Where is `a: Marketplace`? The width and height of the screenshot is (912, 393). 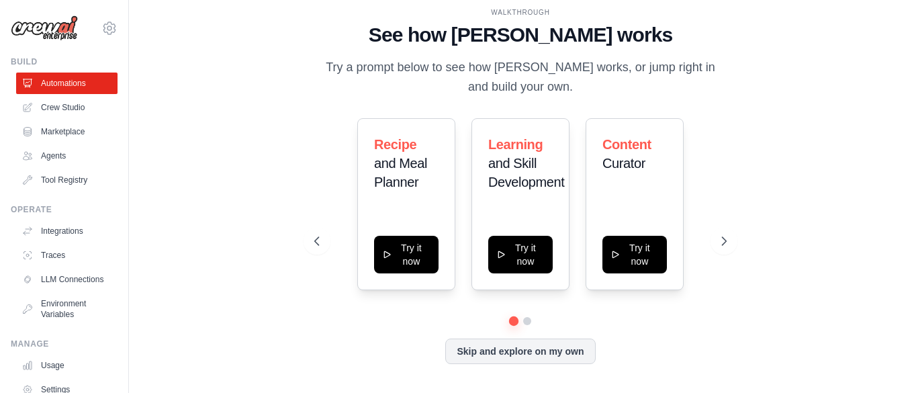 a: Marketplace is located at coordinates (66, 132).